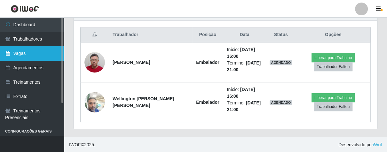 The image size is (387, 152). I want to click on th: Posição, so click(207, 35).